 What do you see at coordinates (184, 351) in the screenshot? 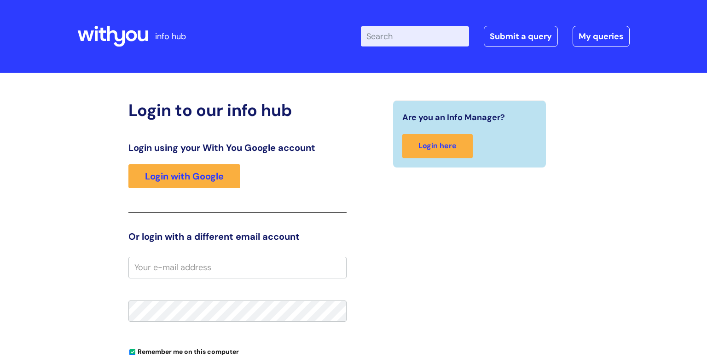
I see `label: Remember me on this computer` at bounding box center [184, 351].